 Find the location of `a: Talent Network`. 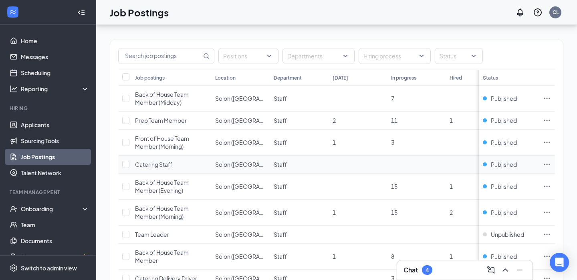

a: Talent Network is located at coordinates (55, 173).